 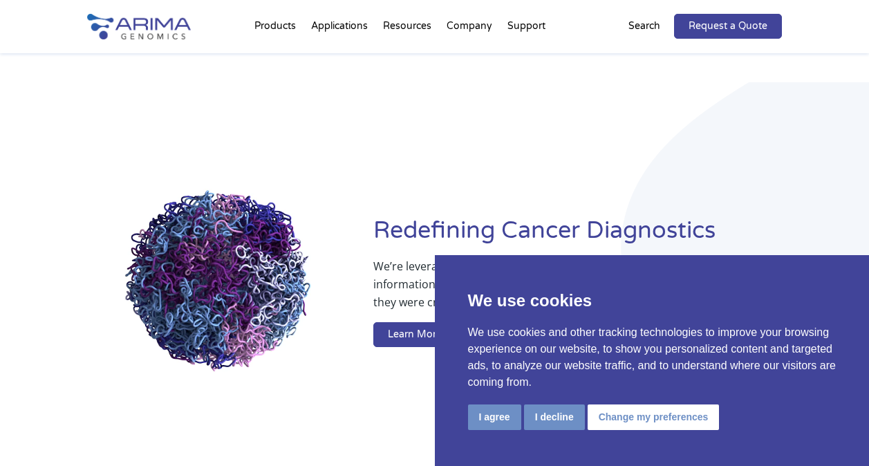 I want to click on button: I decline, so click(x=554, y=417).